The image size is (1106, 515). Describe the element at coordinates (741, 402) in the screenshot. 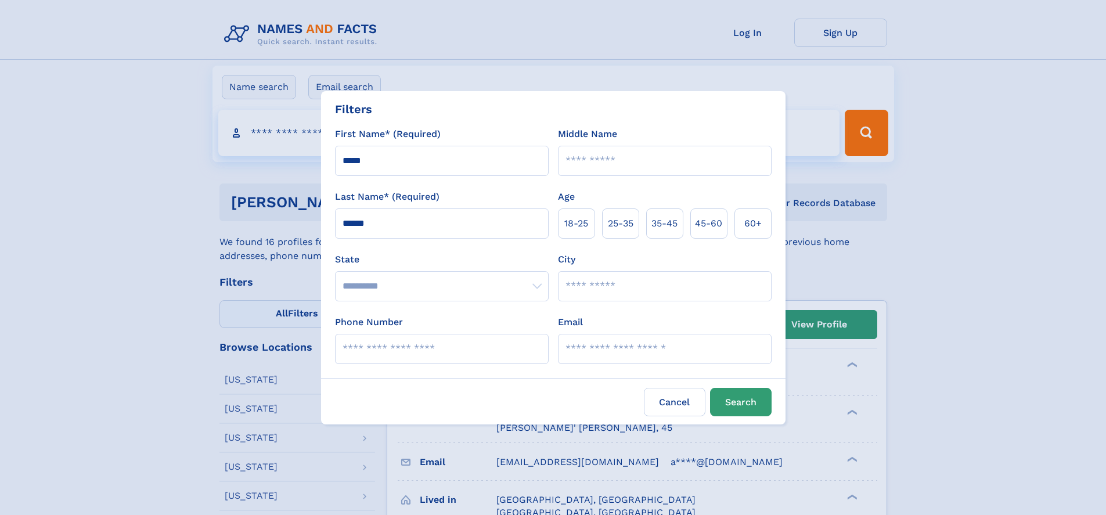

I see `button: Search` at that location.